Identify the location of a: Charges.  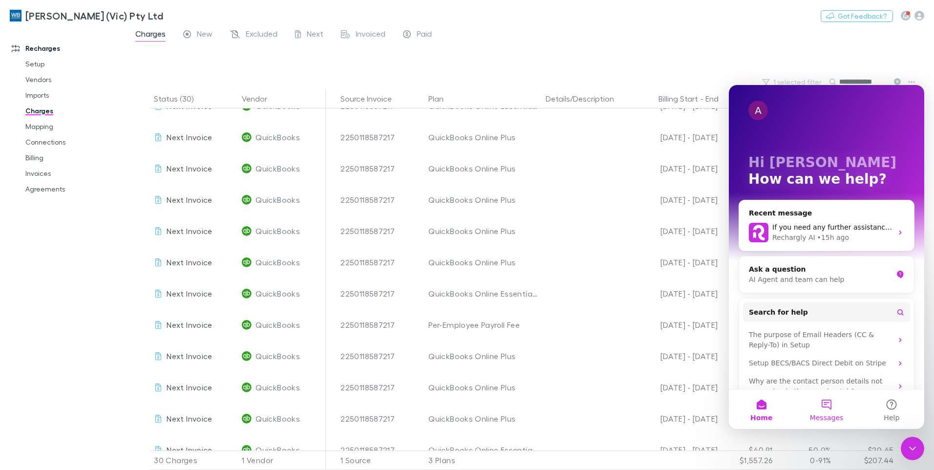
(74, 111).